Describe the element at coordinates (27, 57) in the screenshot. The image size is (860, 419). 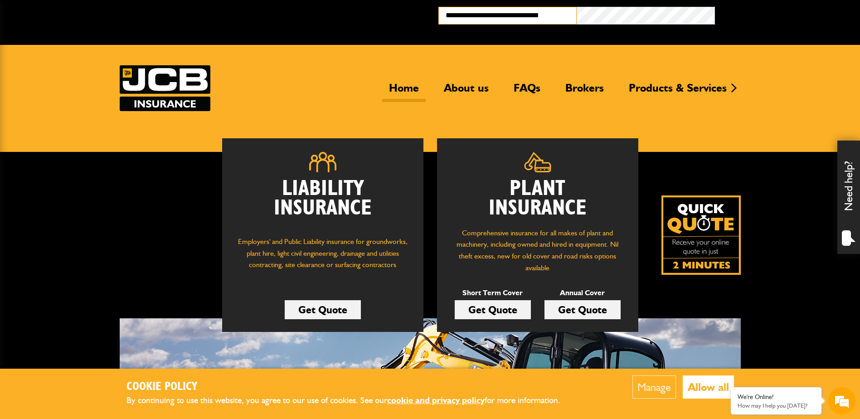
I see `img: d_20077148190_company_1631870298795_20077148190` at that location.